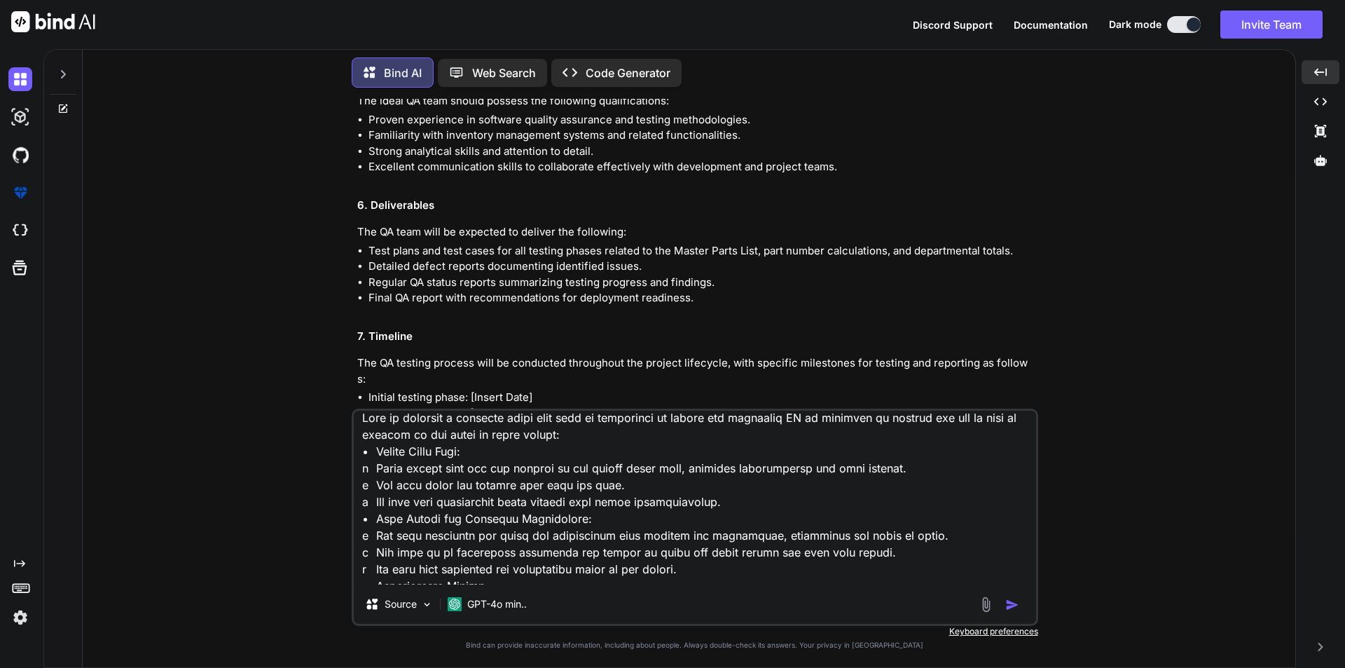 This screenshot has width=1345, height=668. I want to click on textarea: Lore ip dolorsit a consecte adipi elit sedd ei temporinci ut labore etd magnaaliq EN ad minimven ..., so click(695, 498).